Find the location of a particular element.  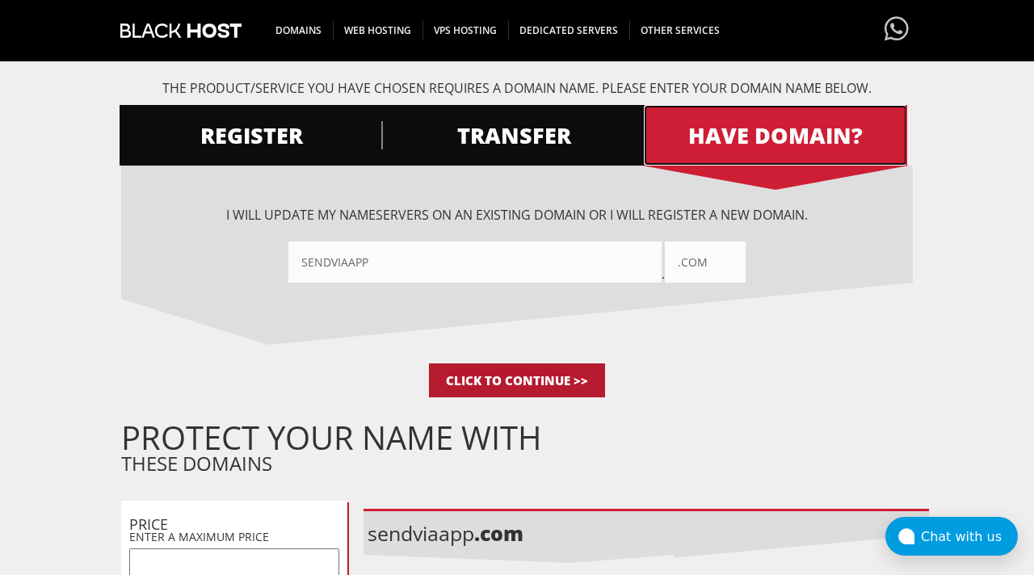

button: Chat with us is located at coordinates (952, 537).